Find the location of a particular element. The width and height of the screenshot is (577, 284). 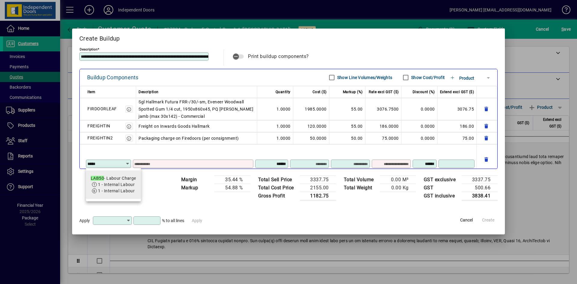

span: Rate excl GST ($) is located at coordinates (384, 92).